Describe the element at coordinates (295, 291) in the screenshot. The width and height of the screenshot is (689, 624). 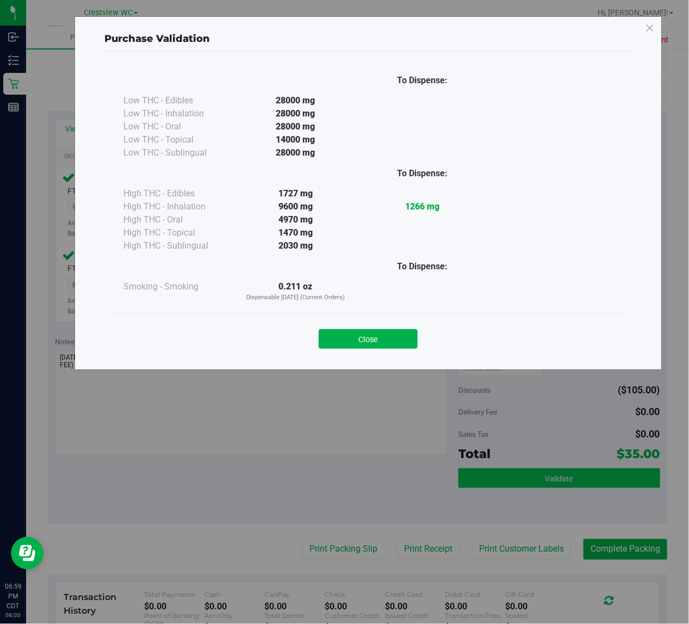
I see `div: 0.211 oz` at that location.